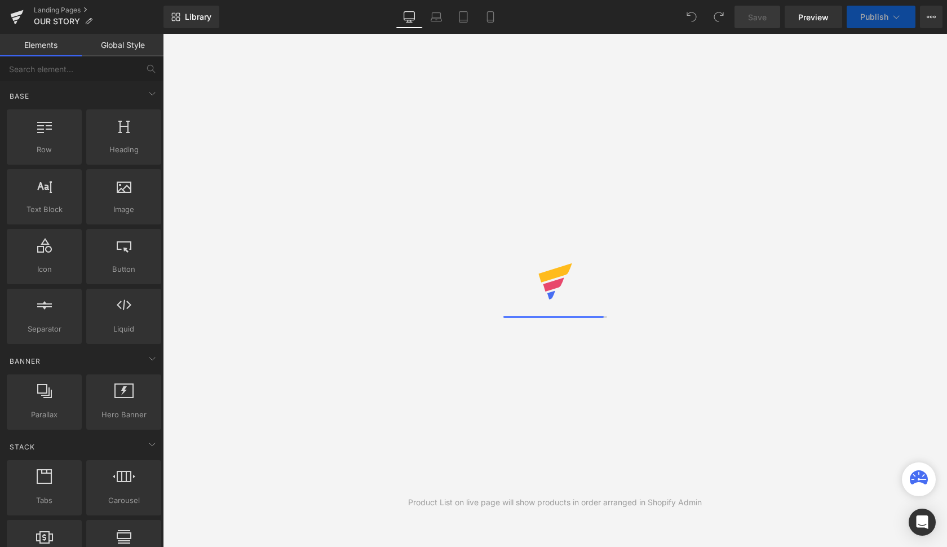  I want to click on span: Button, so click(123, 269).